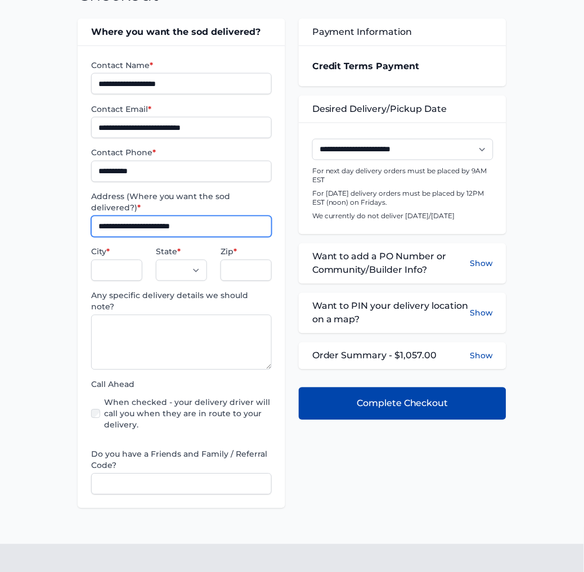  I want to click on label: When checked - your delivery driver will call you when they are in route to your delivery., so click(188, 414).